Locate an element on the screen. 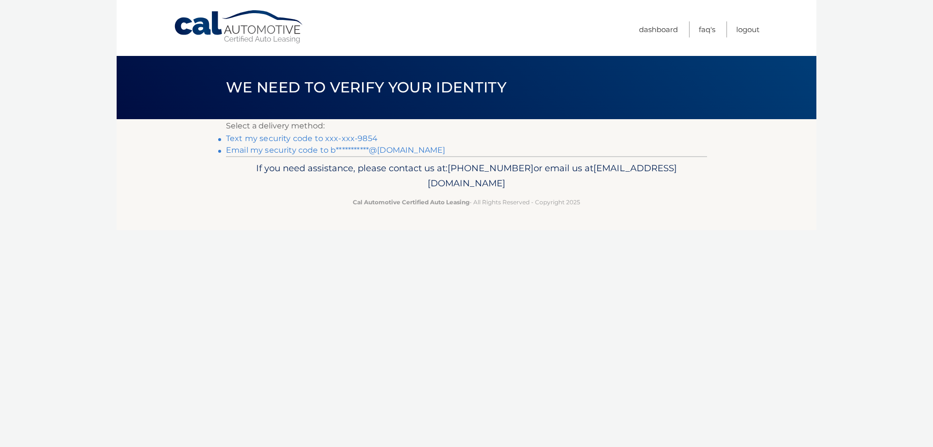 Image resolution: width=933 pixels, height=447 pixels. p: If you need assistance, please contact us at: or email us at is located at coordinates (467, 176).